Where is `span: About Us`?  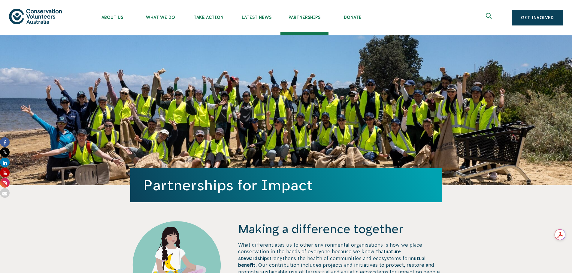 span: About Us is located at coordinates (112, 17).